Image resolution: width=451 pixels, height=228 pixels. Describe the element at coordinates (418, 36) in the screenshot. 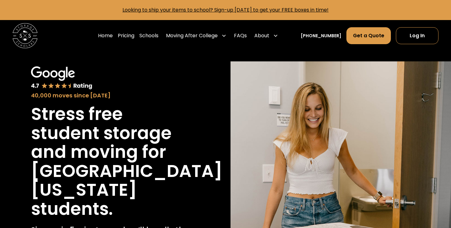

I see `a: Log In` at that location.